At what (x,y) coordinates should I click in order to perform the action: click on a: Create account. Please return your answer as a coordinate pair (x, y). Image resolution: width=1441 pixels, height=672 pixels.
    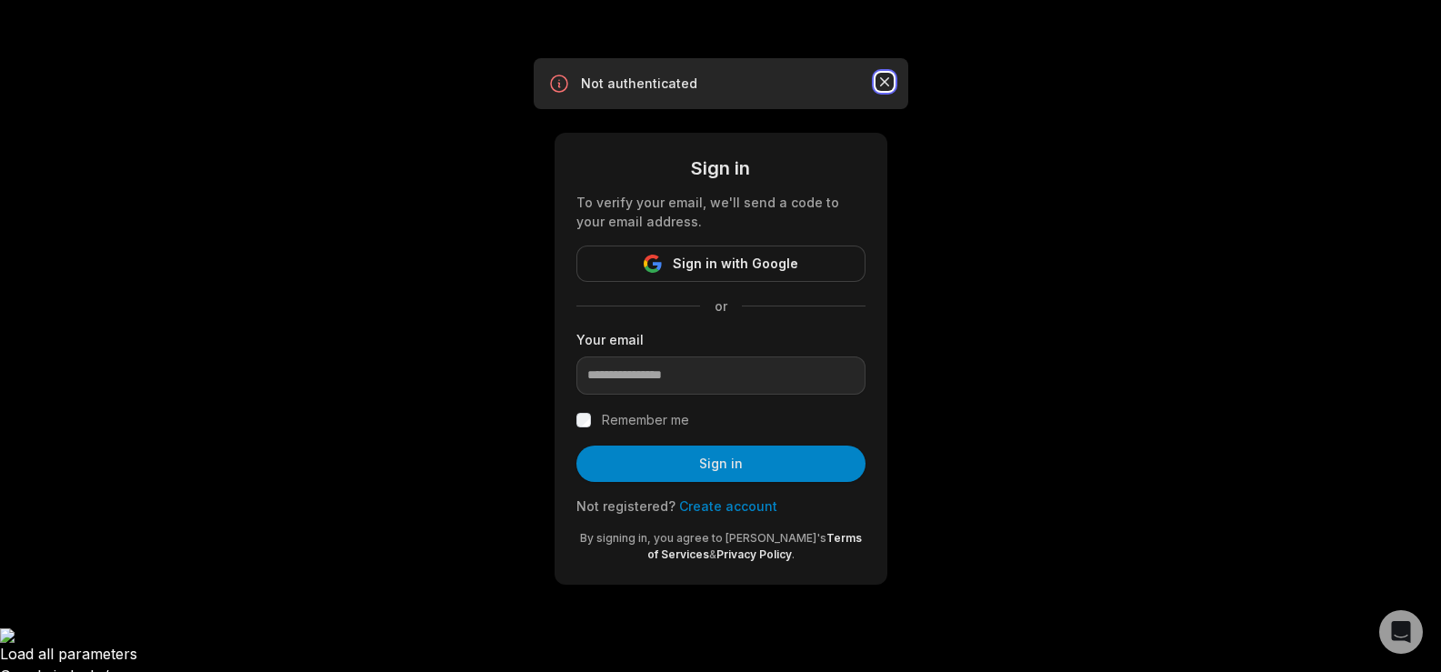
    Looking at the image, I should click on (728, 505).